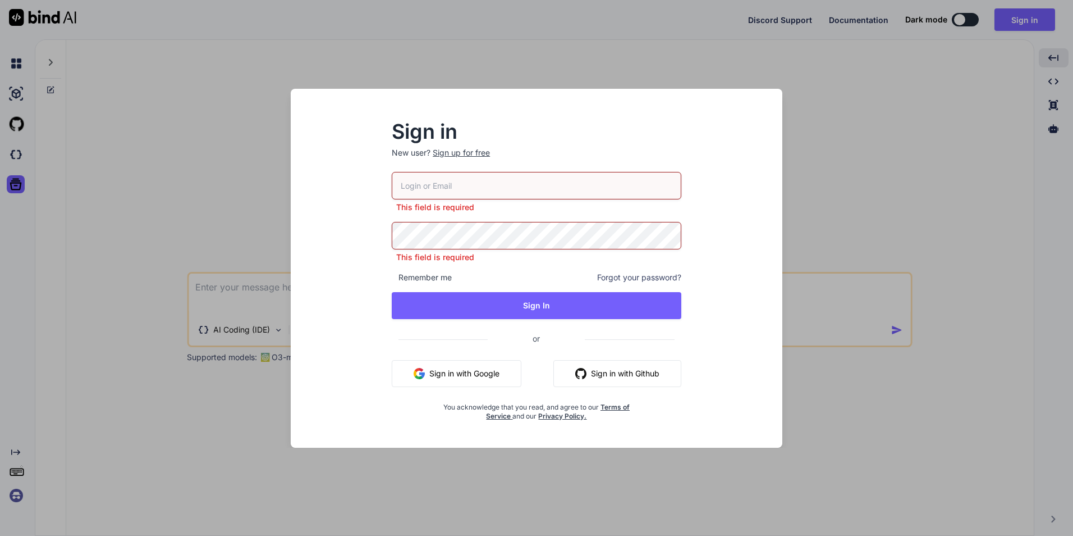 The image size is (1073, 536). Describe the element at coordinates (537, 408) in the screenshot. I see `div: You acknowledge that you read, and agree to our and our` at that location.